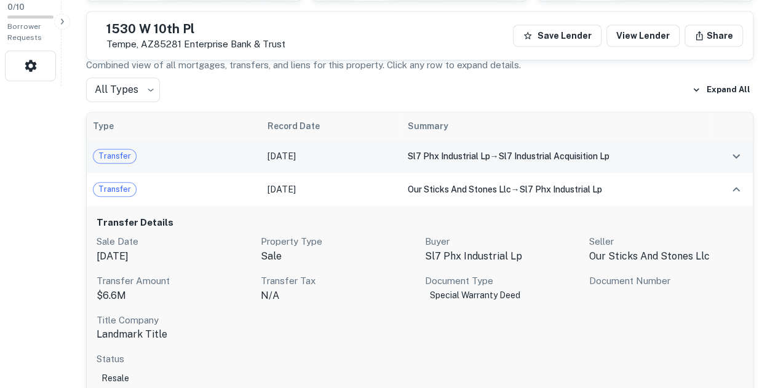 The image size is (778, 388). I want to click on div: Chat Widget, so click(748, 319).